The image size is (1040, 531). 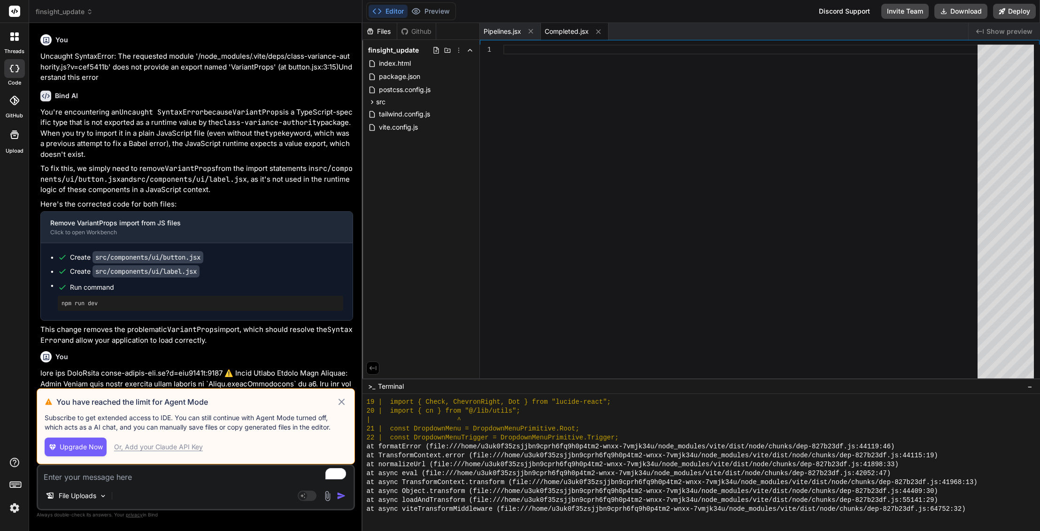 I want to click on span: at async viteTransformMiddleware (file:///home/u3uk0f35zsjjbn9cprh6fq9h0p4tm2-wnxx-7vmjk34u/node_..., so click(x=666, y=509).